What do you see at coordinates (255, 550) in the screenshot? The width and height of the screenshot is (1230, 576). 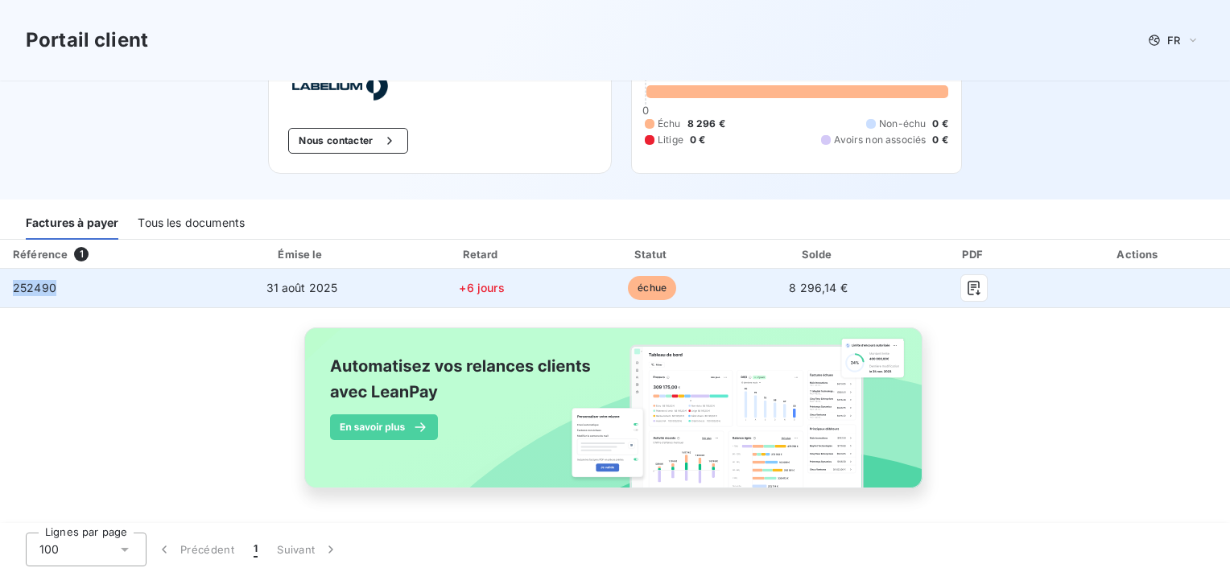 I see `button: 1` at bounding box center [255, 550].